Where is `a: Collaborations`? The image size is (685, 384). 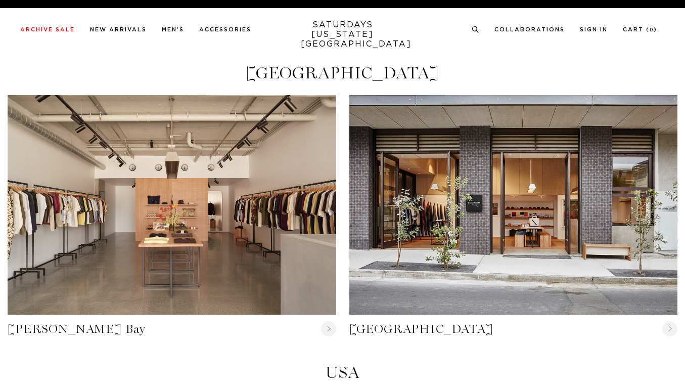
a: Collaborations is located at coordinates (529, 29).